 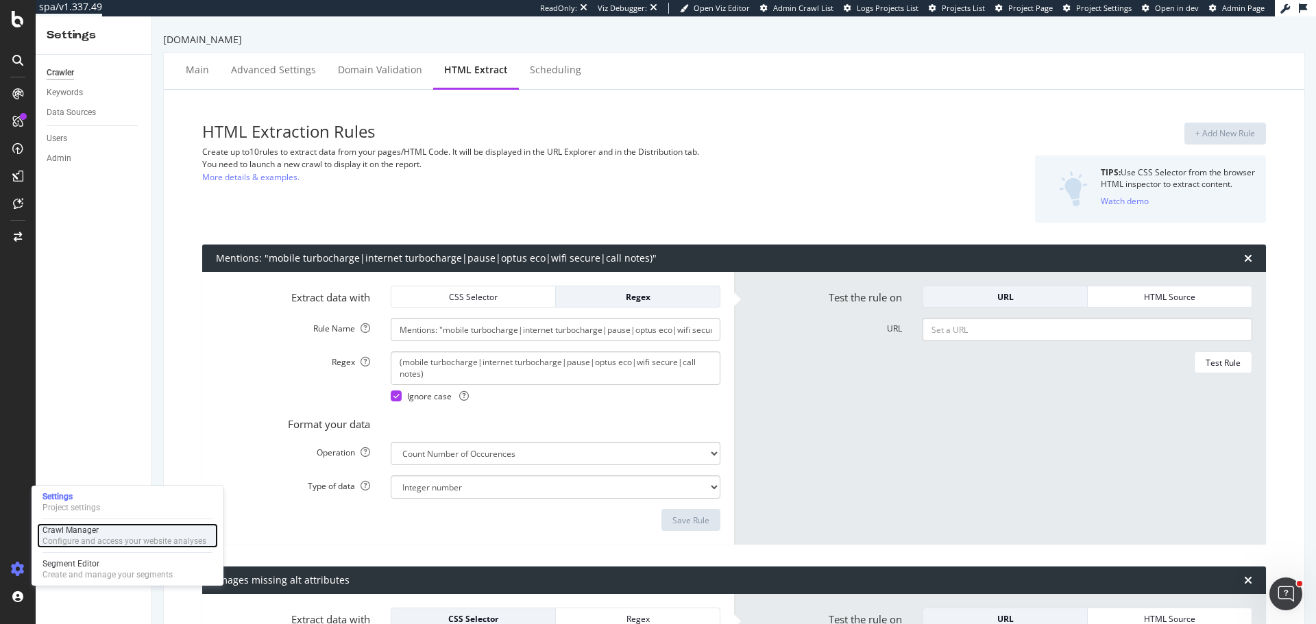 What do you see at coordinates (71, 112) in the screenshot?
I see `div: Data Sources` at bounding box center [71, 112].